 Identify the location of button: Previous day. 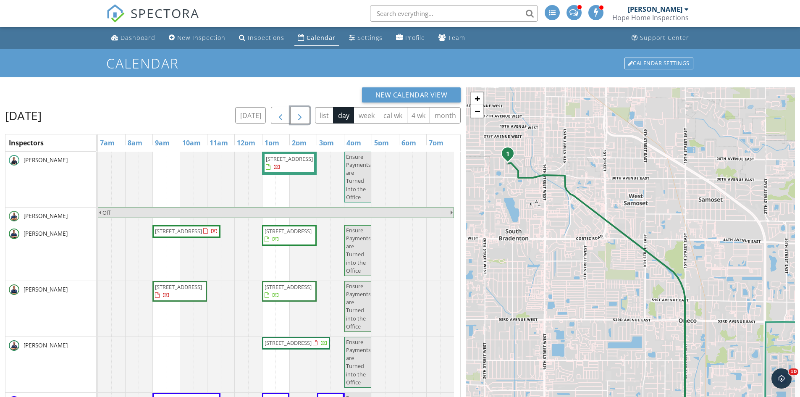
(280, 115).